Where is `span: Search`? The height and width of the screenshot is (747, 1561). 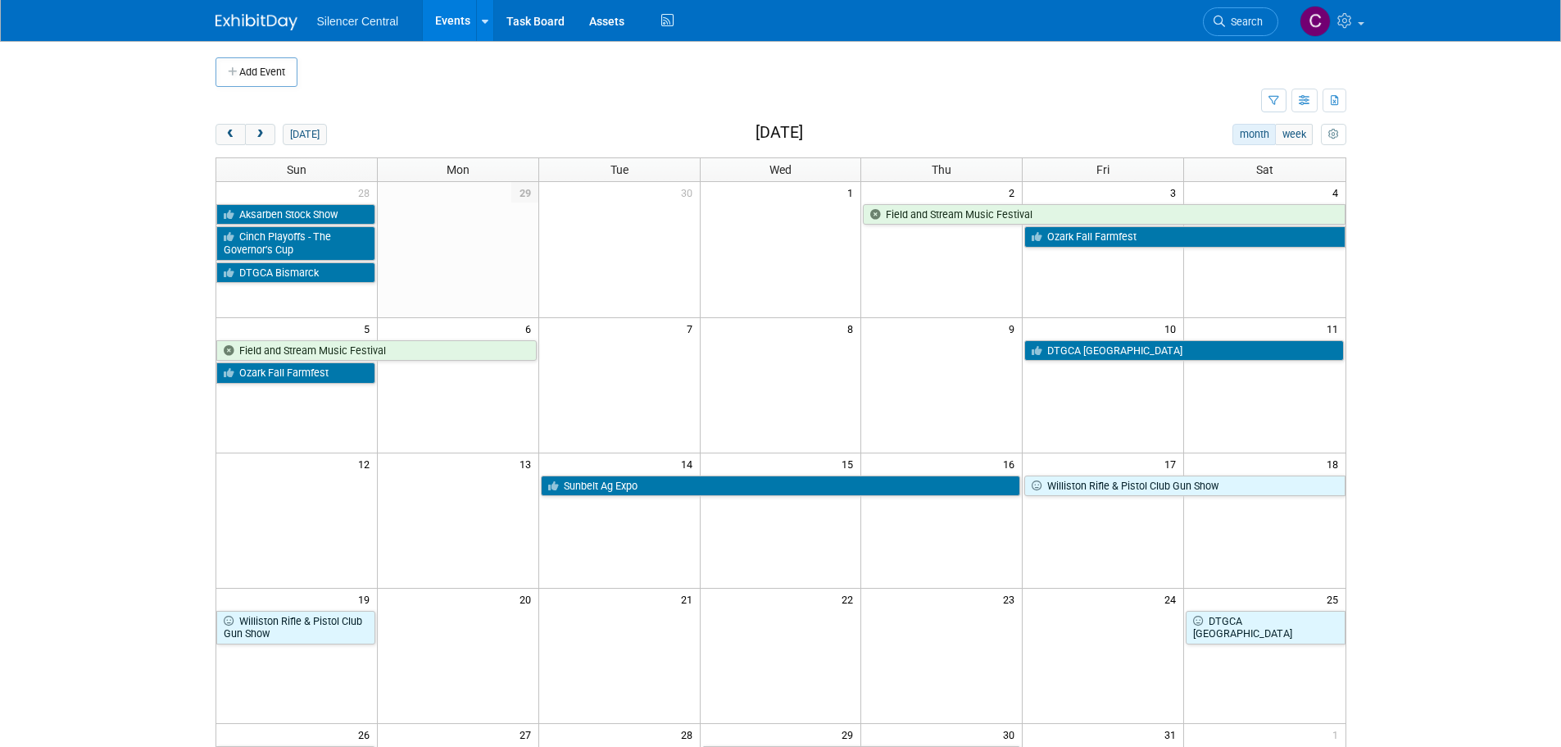
span: Search is located at coordinates (1244, 21).